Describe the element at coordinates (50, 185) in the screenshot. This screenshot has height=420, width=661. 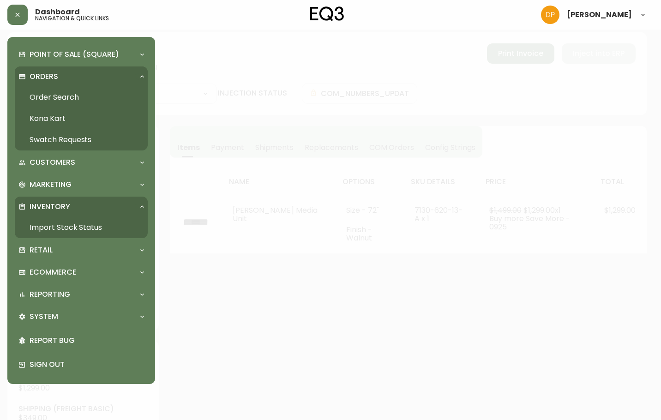
I see `p: Marketing` at that location.